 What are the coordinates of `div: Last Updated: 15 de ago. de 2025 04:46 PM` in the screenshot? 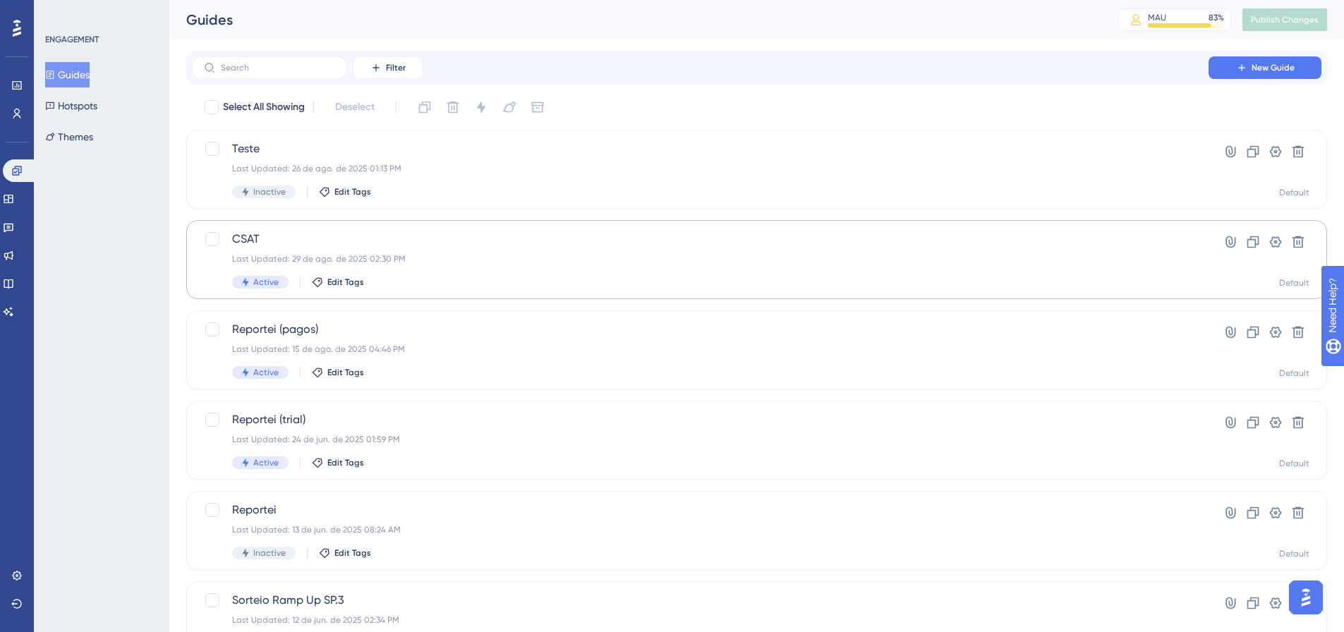 It's located at (700, 349).